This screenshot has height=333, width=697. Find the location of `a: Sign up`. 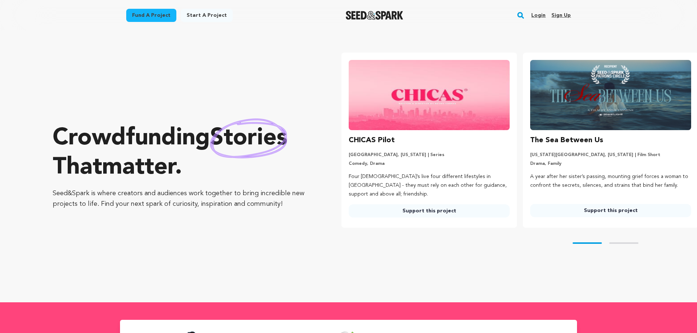

a: Sign up is located at coordinates (560, 15).